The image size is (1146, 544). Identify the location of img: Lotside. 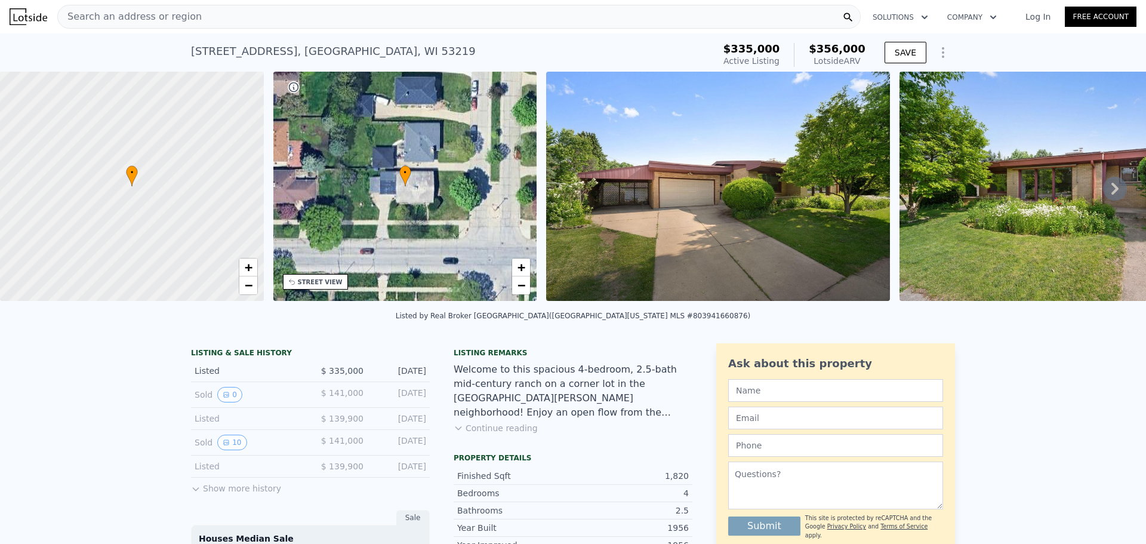
(28, 17).